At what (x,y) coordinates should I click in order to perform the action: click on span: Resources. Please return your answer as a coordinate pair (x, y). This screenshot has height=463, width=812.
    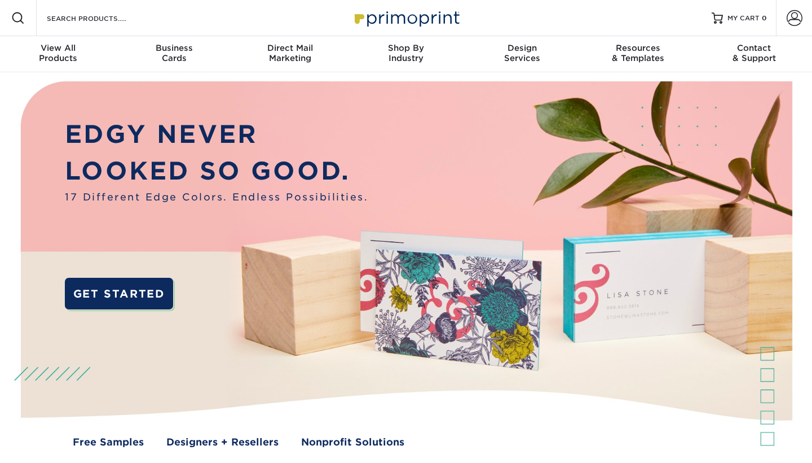
    Looking at the image, I should click on (639, 48).